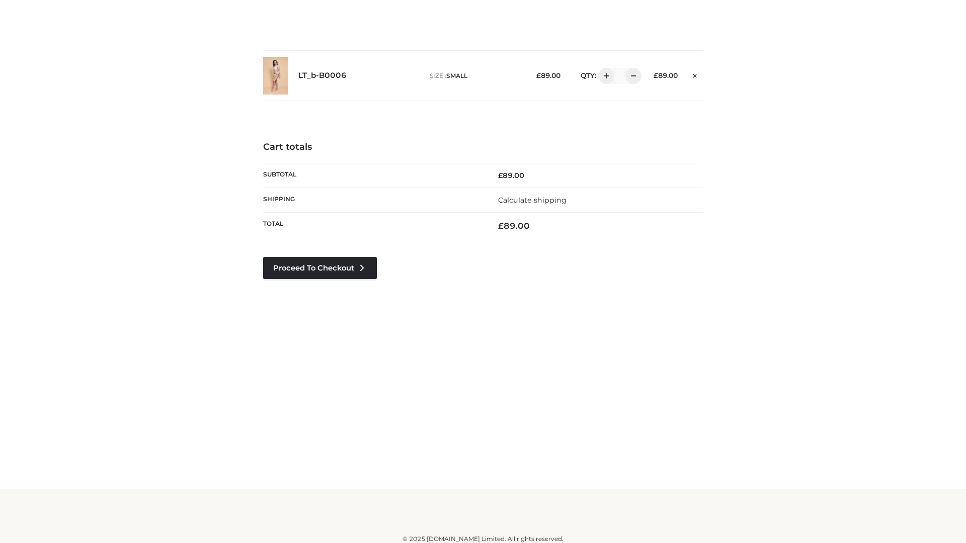  What do you see at coordinates (320, 268) in the screenshot?
I see `a: Proceed to Checkout` at bounding box center [320, 268].